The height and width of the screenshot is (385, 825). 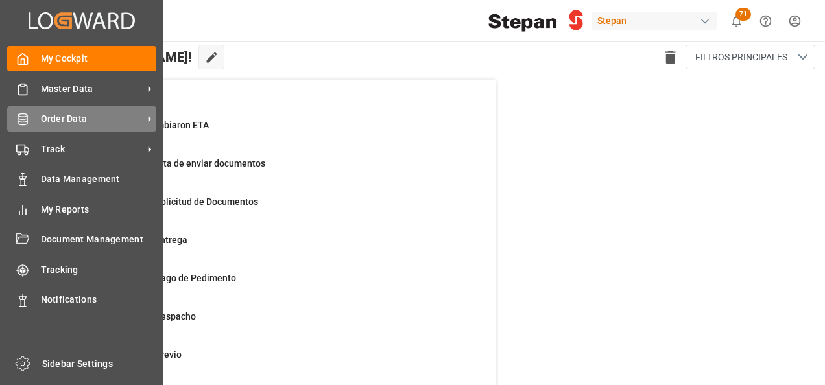 I want to click on span: Ordenes para Solicitud de Documentos, so click(x=178, y=202).